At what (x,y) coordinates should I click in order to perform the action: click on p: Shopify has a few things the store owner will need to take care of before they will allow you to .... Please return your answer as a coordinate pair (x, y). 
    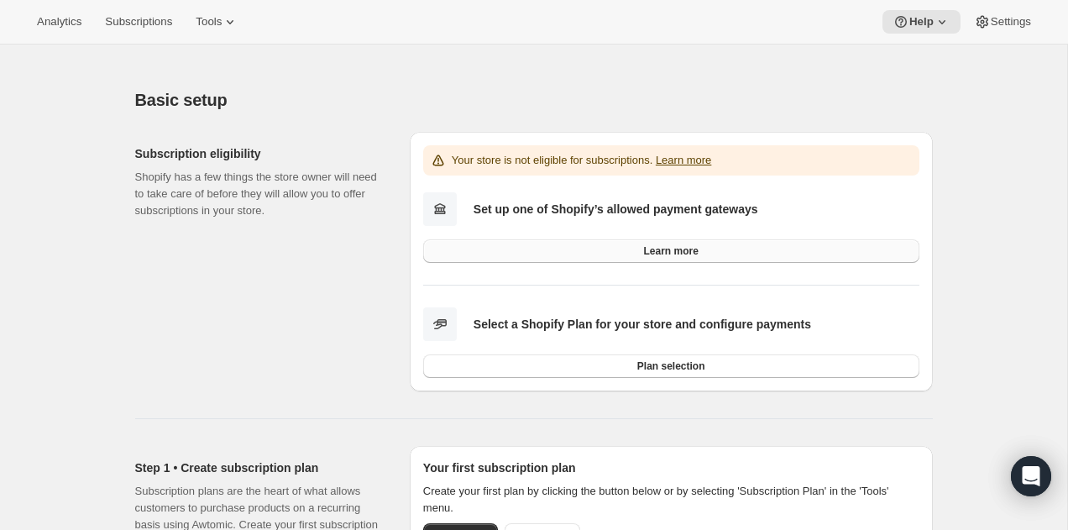
    Looking at the image, I should click on (258, 194).